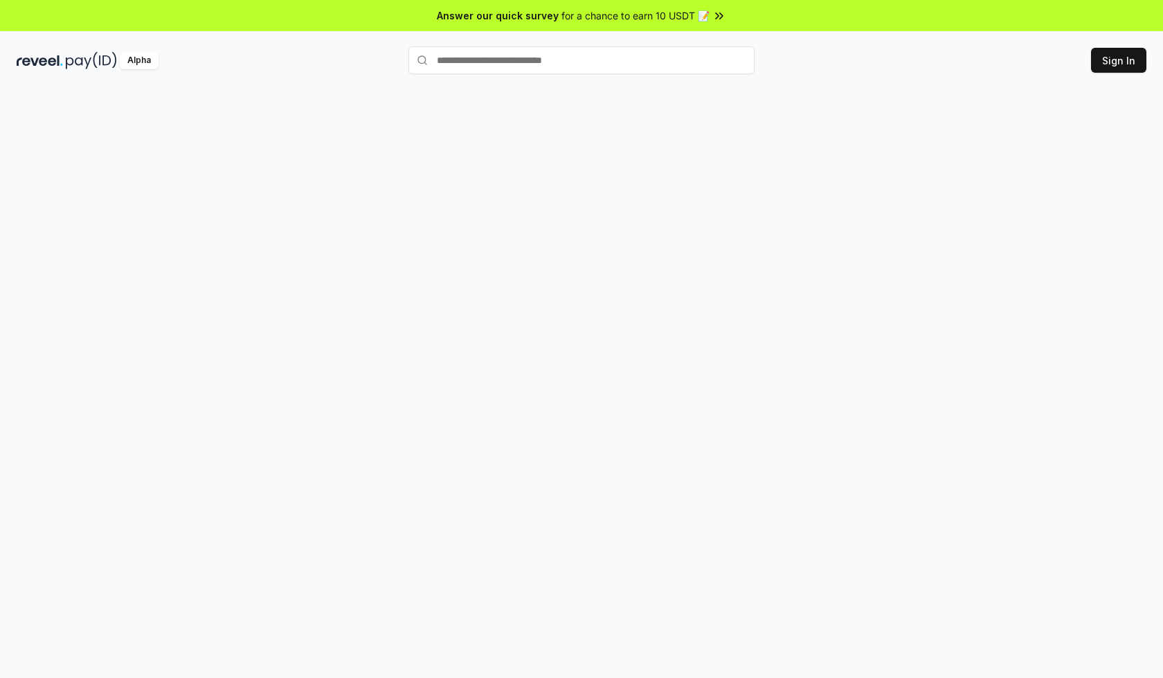 The width and height of the screenshot is (1163, 678). Describe the element at coordinates (635, 15) in the screenshot. I see `span: for a chance to earn 10 USDT 📝` at that location.